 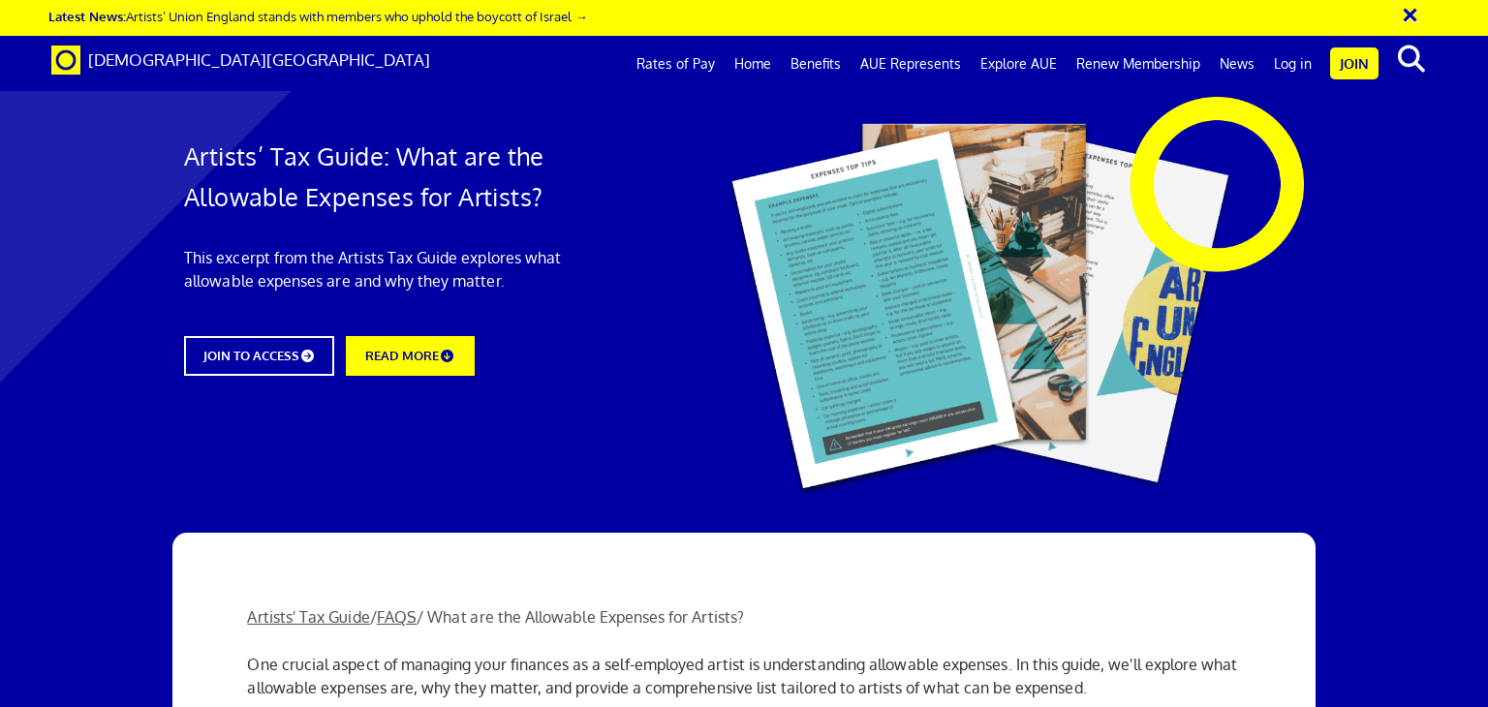 I want to click on strong: Latest News:, so click(x=87, y=15).